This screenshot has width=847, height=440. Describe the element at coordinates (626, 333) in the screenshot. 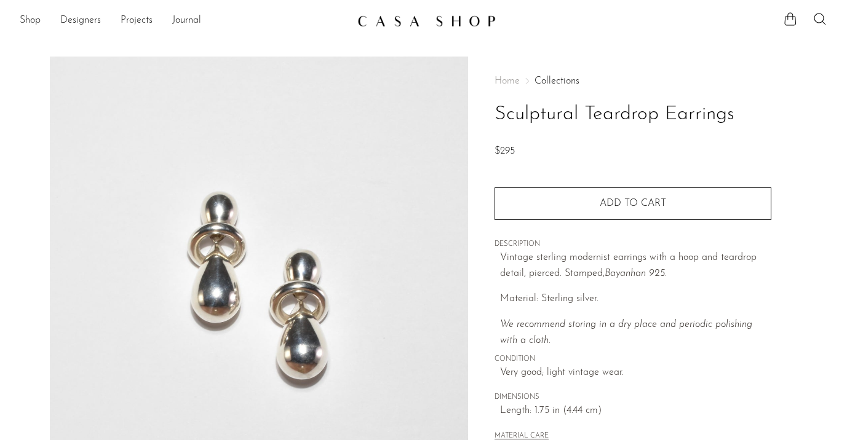

I see `i: We recommend storing in a dry place and periodic polishing with a cloth.` at that location.